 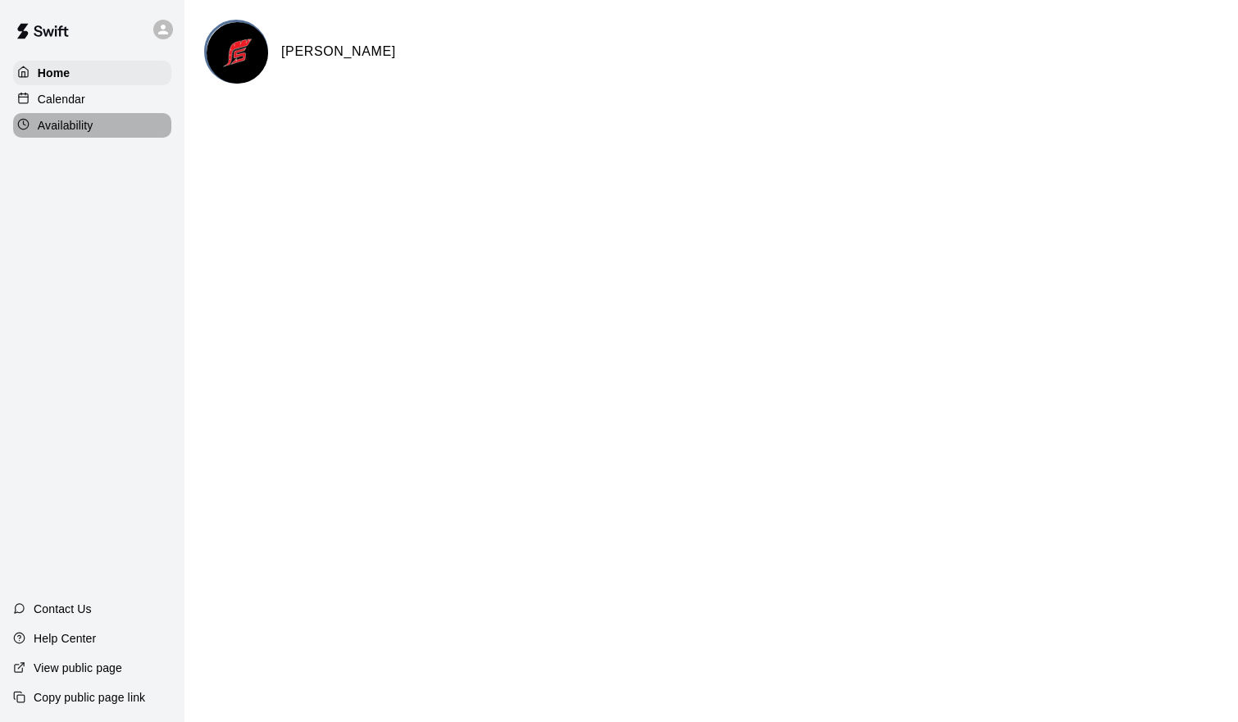 I want to click on p: Copy public page link, so click(x=89, y=698).